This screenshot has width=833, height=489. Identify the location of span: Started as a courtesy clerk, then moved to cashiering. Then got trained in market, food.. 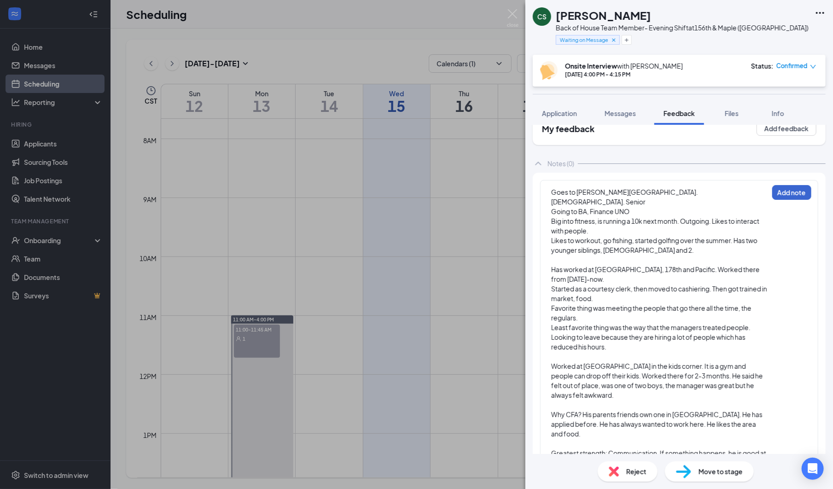
(659, 293).